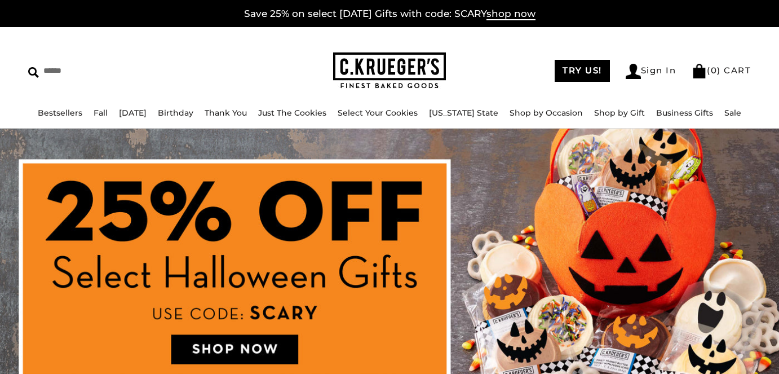 The width and height of the screenshot is (779, 374). Describe the element at coordinates (112, 70) in the screenshot. I see `input: Search` at that location.